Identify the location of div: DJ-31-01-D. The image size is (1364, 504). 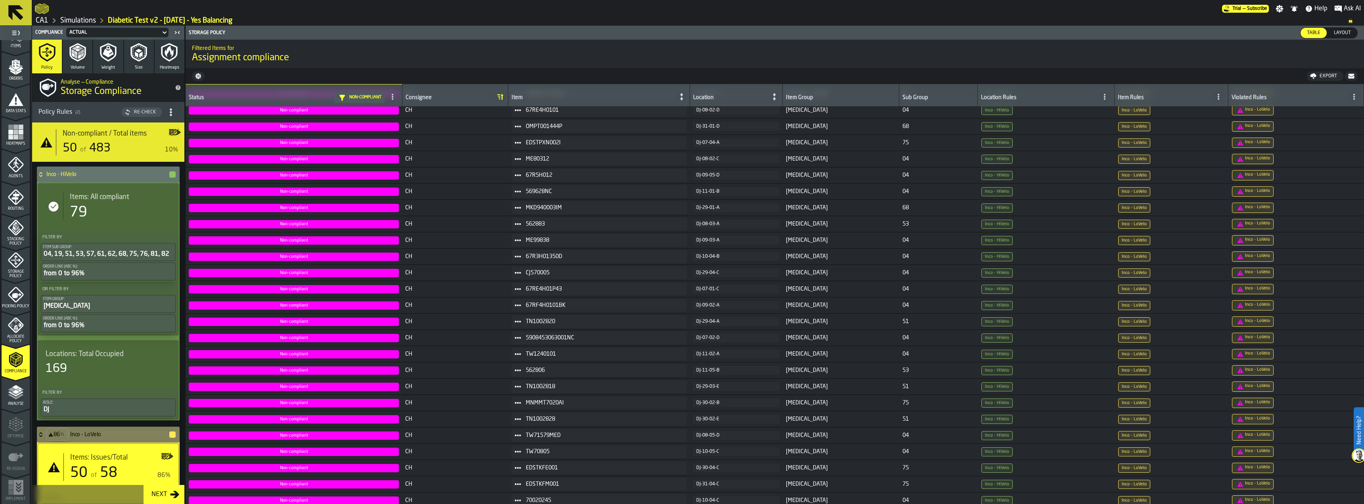
(737, 127).